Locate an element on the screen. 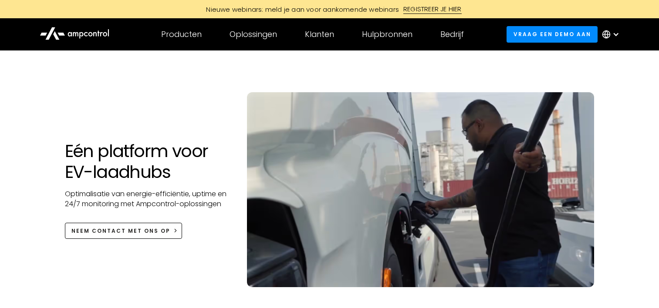 This screenshot has width=659, height=308. div: Klanten is located at coordinates (319, 34).